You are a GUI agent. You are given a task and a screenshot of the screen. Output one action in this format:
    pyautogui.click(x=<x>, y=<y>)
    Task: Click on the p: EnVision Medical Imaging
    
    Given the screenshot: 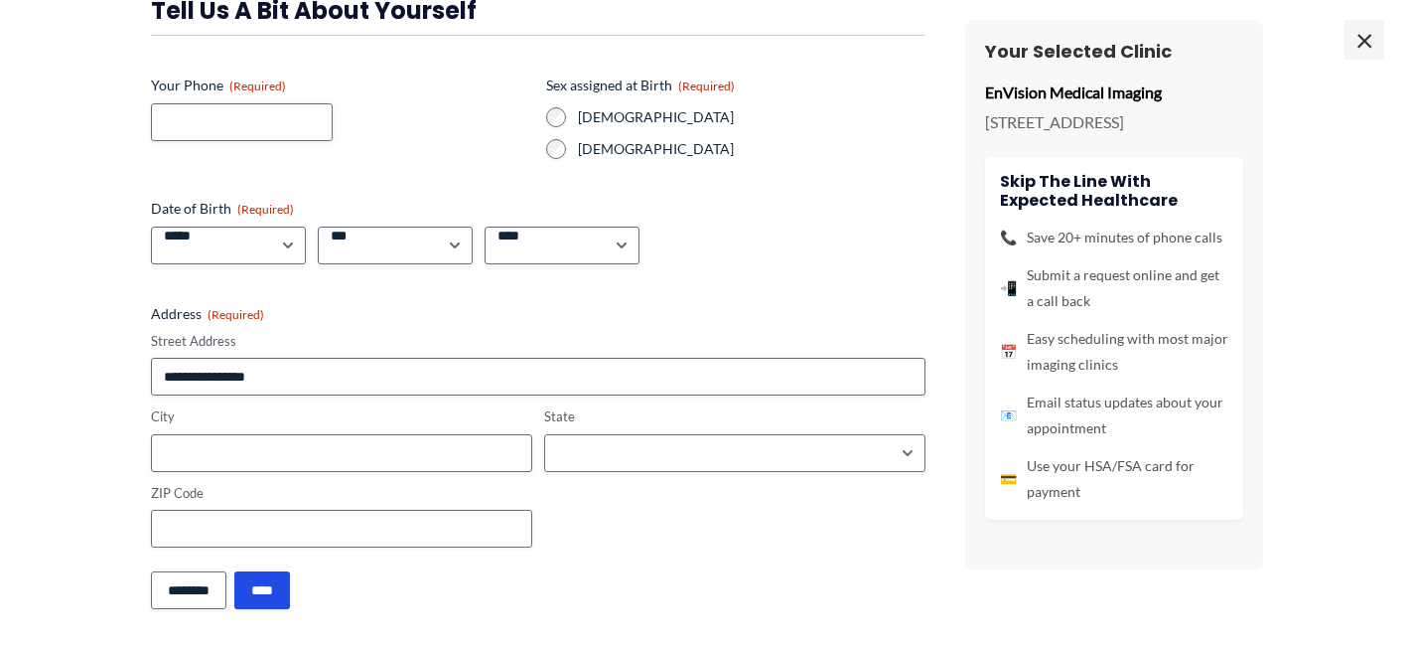 What is the action you would take?
    pyautogui.click(x=1114, y=92)
    